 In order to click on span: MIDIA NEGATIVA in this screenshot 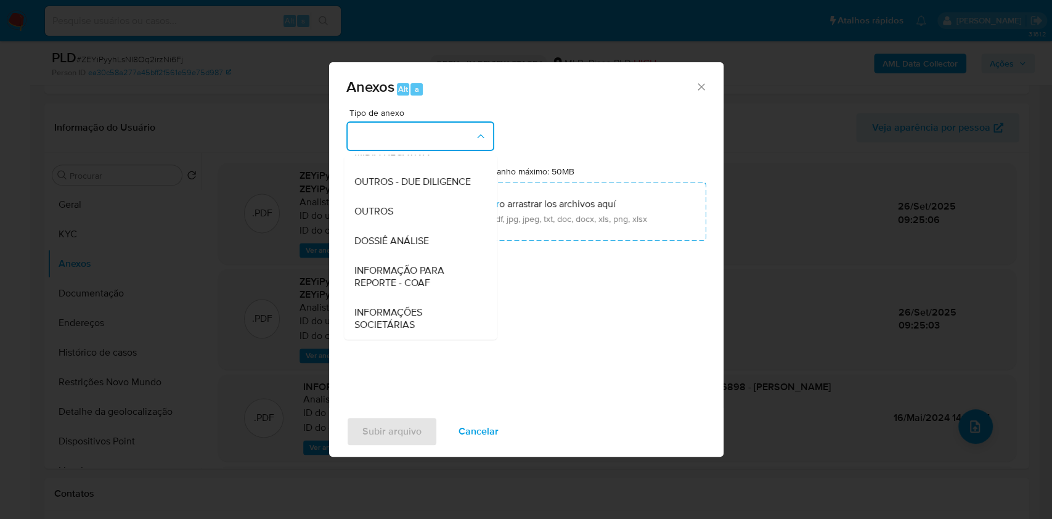, I will do `click(391, 152)`.